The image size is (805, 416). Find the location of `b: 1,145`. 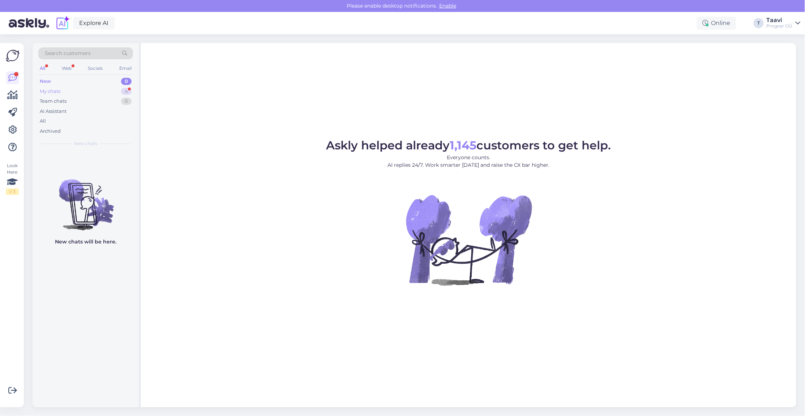

b: 1,145 is located at coordinates (464, 145).